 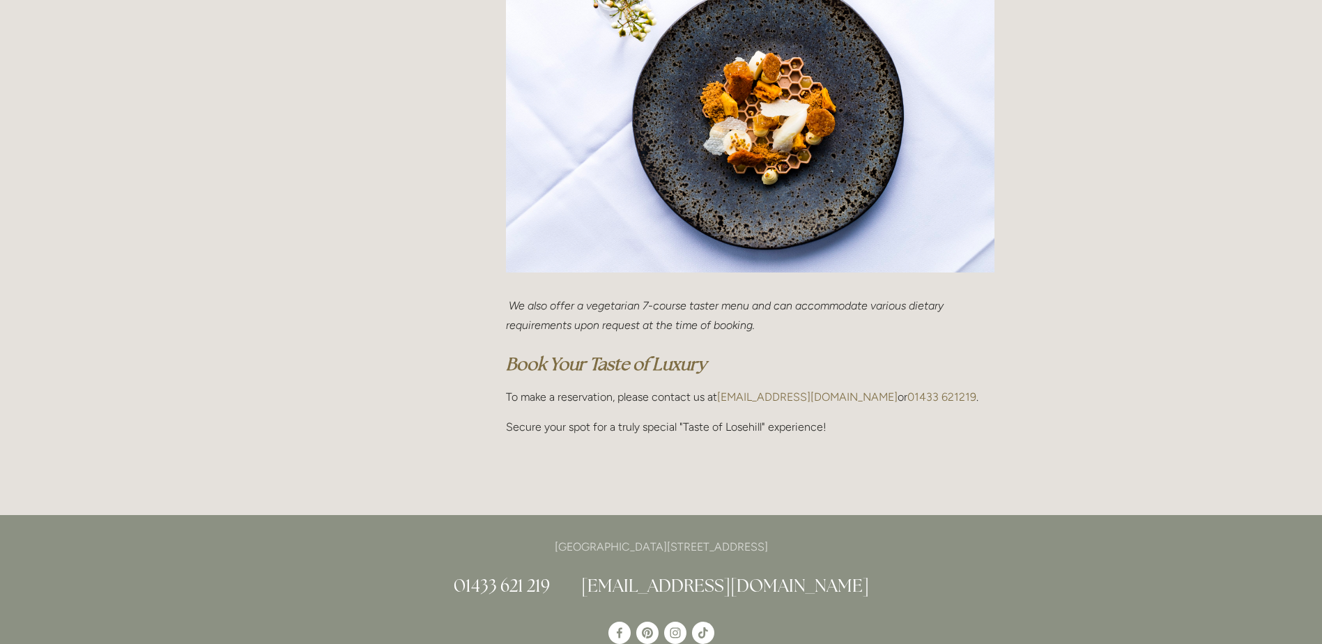 I want to click on a: TikTok, so click(x=703, y=633).